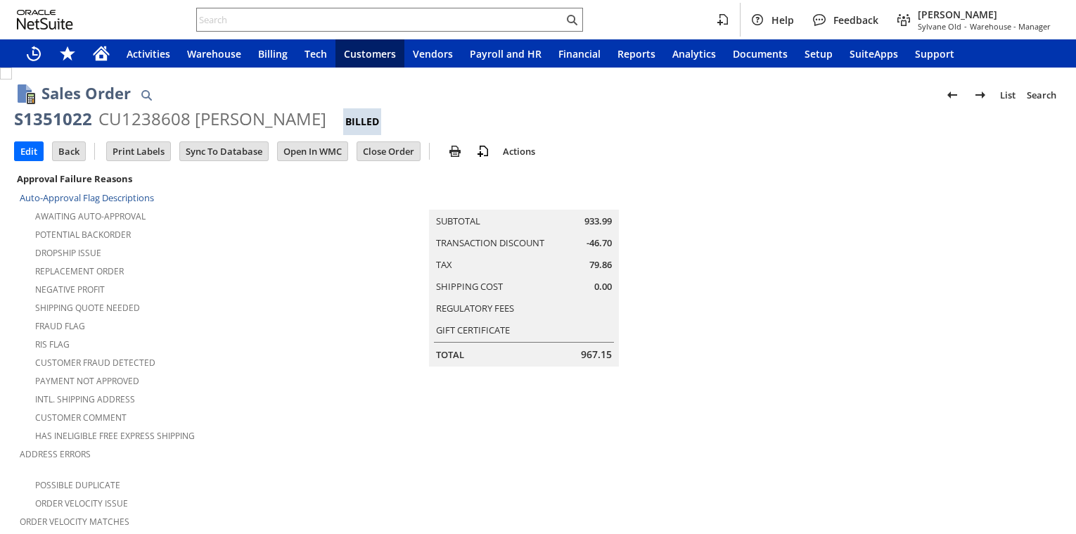 The height and width of the screenshot is (534, 1076). What do you see at coordinates (953, 95) in the screenshot?
I see `img: Previous` at bounding box center [953, 95].